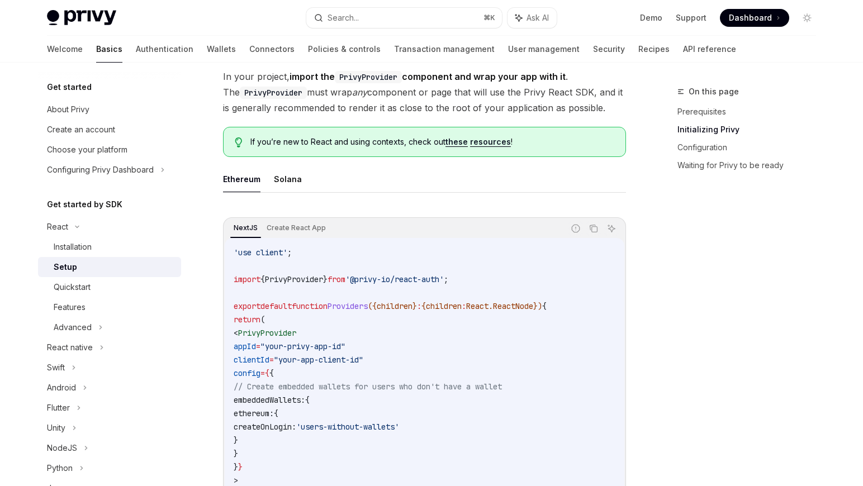 The width and height of the screenshot is (863, 486). Describe the element at coordinates (110, 110) in the screenshot. I see `a: About Privy` at that location.